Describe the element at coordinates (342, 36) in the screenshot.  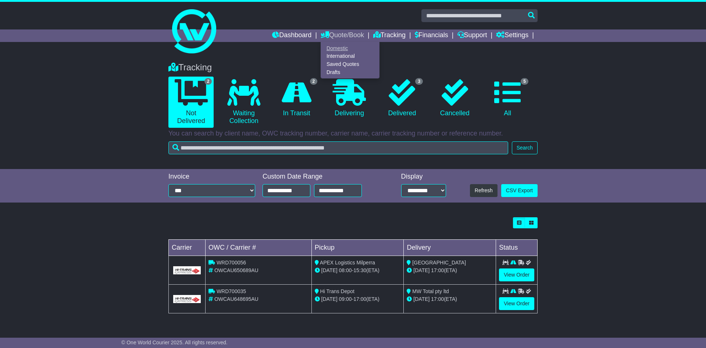
I see `a: Quote/Book` at that location.